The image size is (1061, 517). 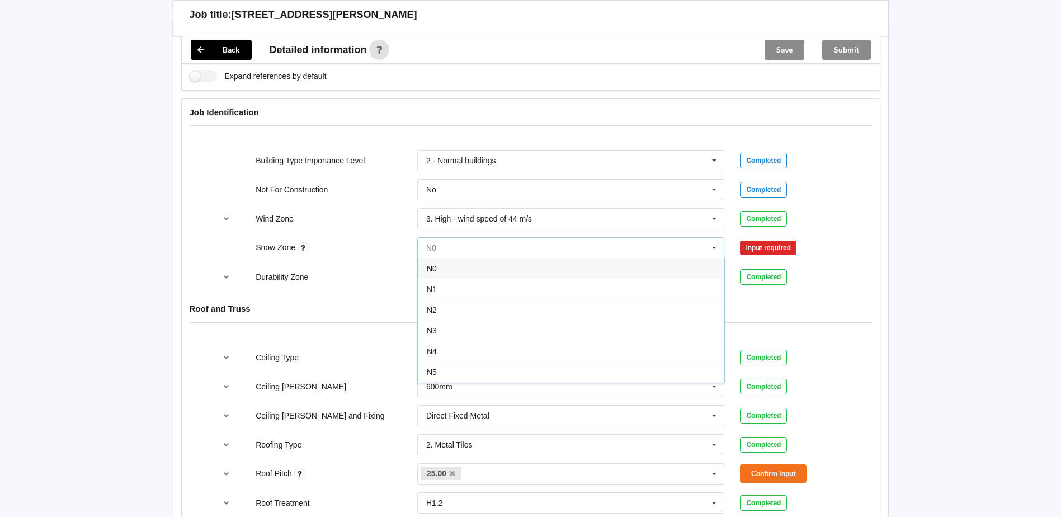 What do you see at coordinates (432, 372) in the screenshot?
I see `span: N5` at bounding box center [432, 372].